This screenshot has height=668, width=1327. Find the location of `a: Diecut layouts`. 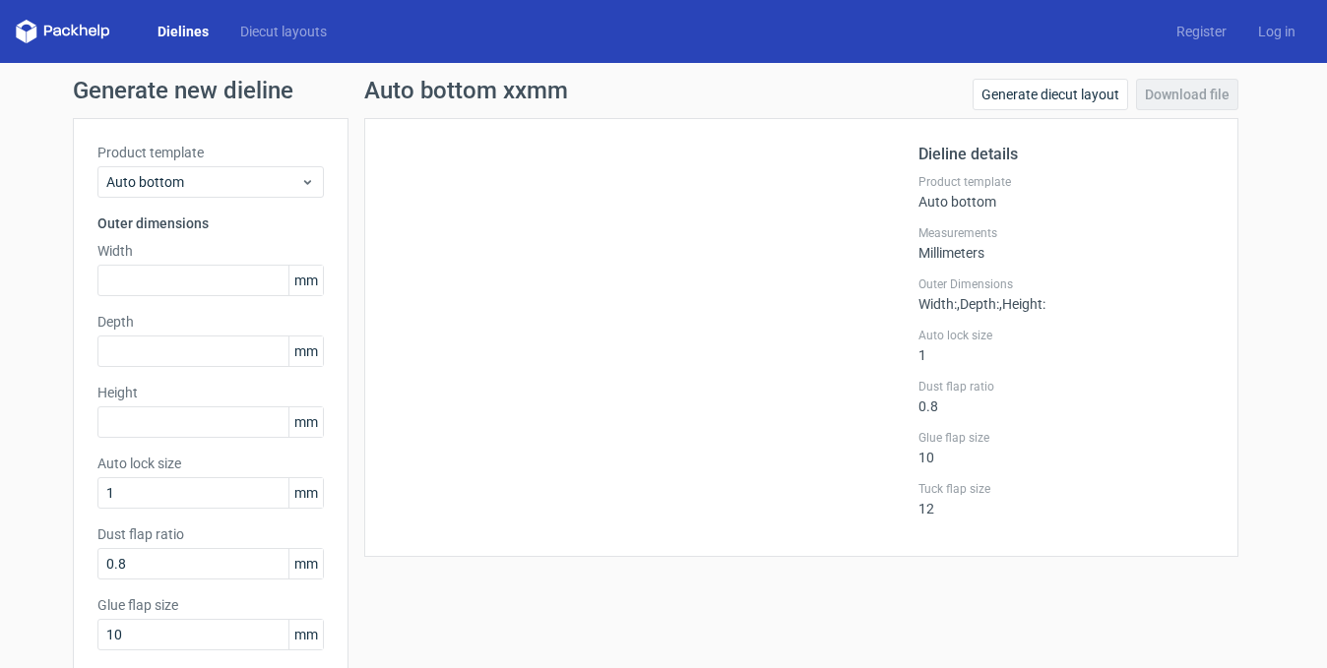

a: Diecut layouts is located at coordinates (283, 31).